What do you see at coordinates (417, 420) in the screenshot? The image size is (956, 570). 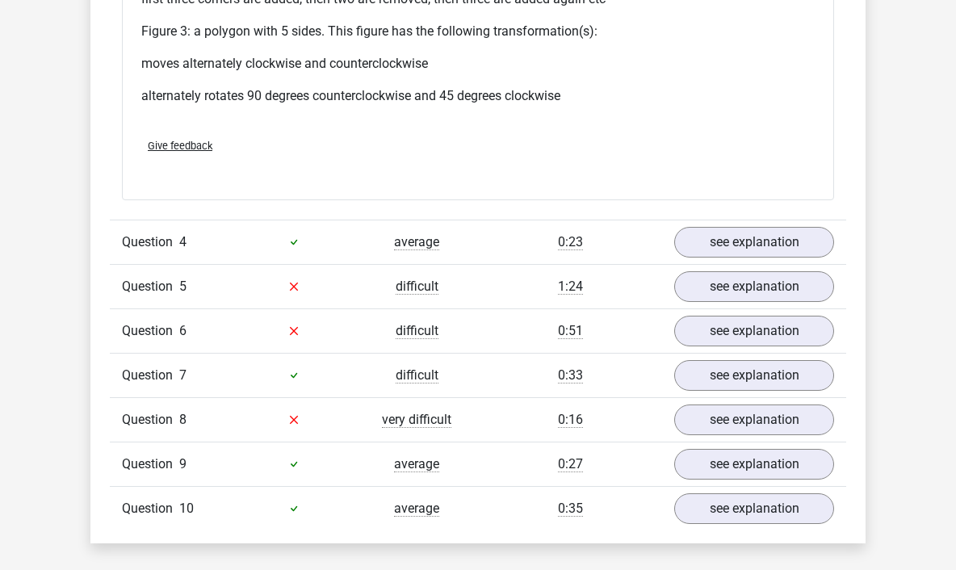 I see `span: very difficult` at bounding box center [417, 420].